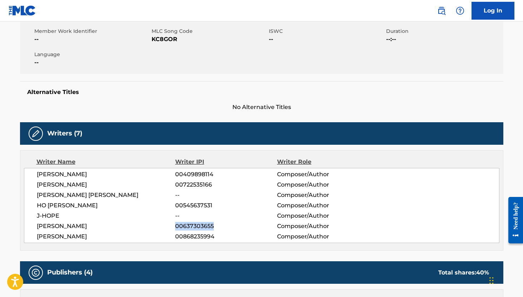  I want to click on h5: Writers (7), so click(65, 133).